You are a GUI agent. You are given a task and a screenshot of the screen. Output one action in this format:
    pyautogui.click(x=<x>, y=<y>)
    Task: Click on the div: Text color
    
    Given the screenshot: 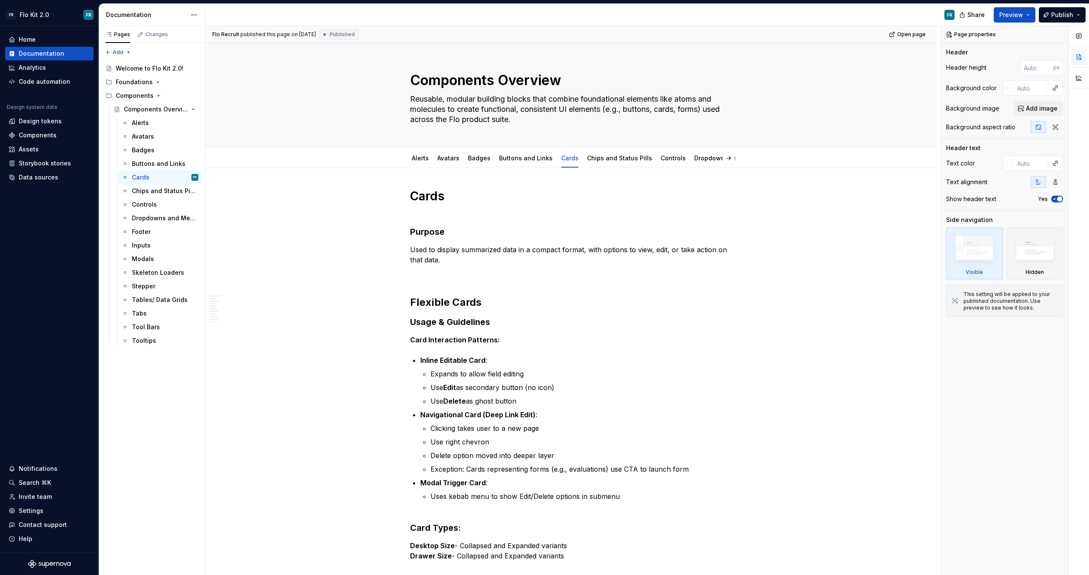 What is the action you would take?
    pyautogui.click(x=961, y=163)
    